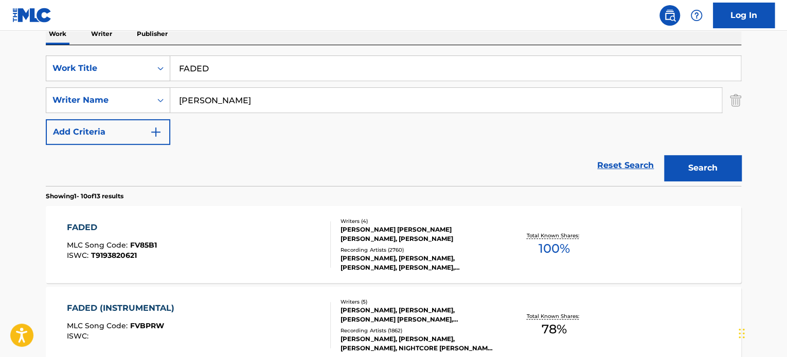 This screenshot has height=357, width=787. Describe the element at coordinates (669, 15) in the screenshot. I see `a: Public Search` at that location.